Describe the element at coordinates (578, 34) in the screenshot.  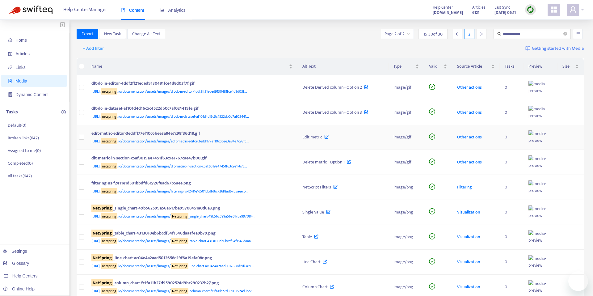
I see `button: unordered-list` at that location.